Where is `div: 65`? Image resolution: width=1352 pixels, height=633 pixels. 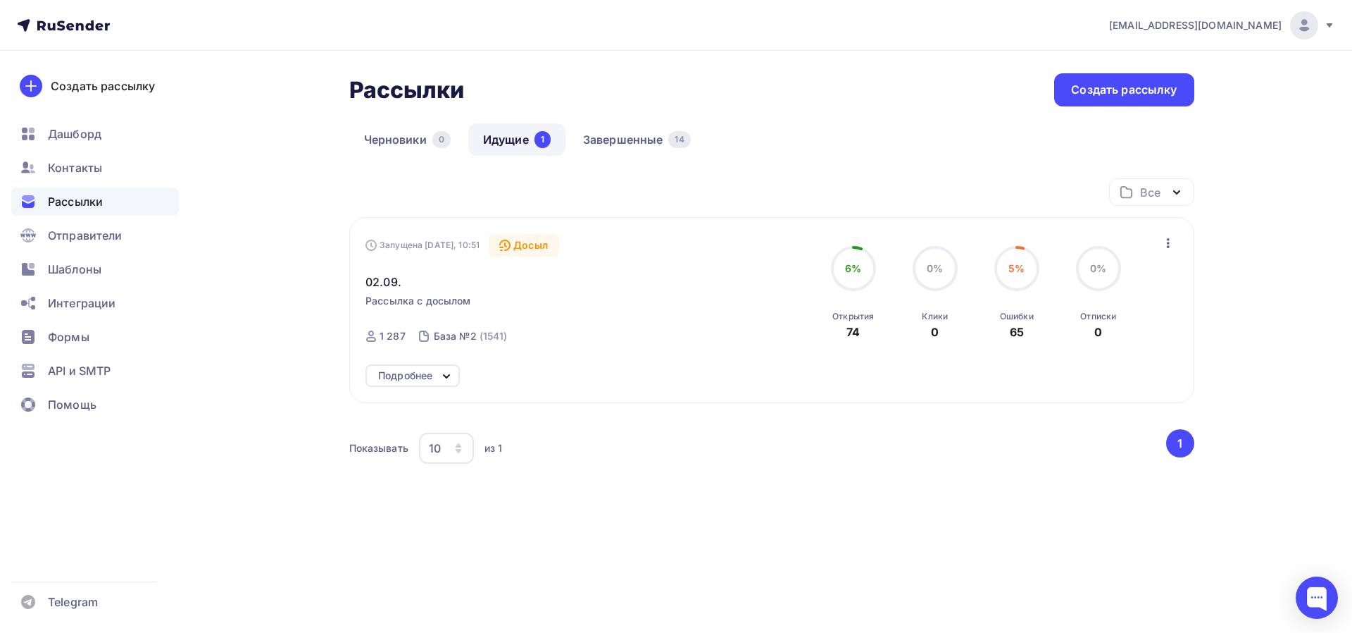 div: 65 is located at coordinates (1017, 332).